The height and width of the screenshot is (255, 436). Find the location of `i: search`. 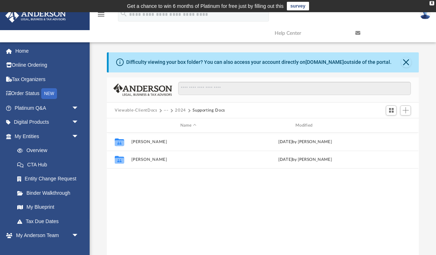

i: search is located at coordinates (124, 14).